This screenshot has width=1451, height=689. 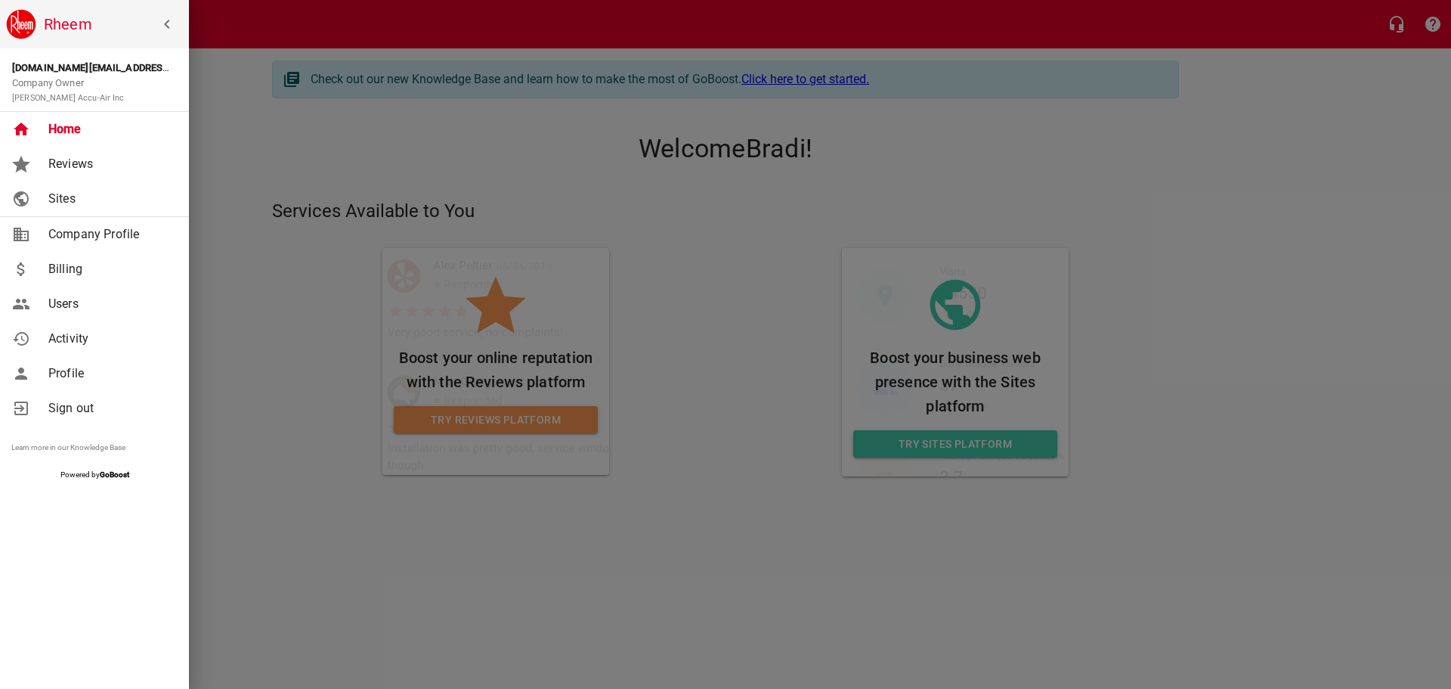 What do you see at coordinates (114, 474) in the screenshot?
I see `strong: GoBoost` at bounding box center [114, 474].